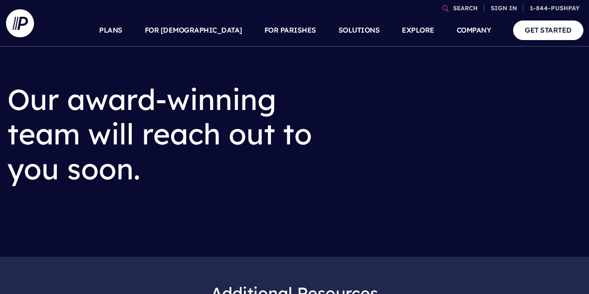  What do you see at coordinates (474, 30) in the screenshot?
I see `a: COMPANY` at bounding box center [474, 30].